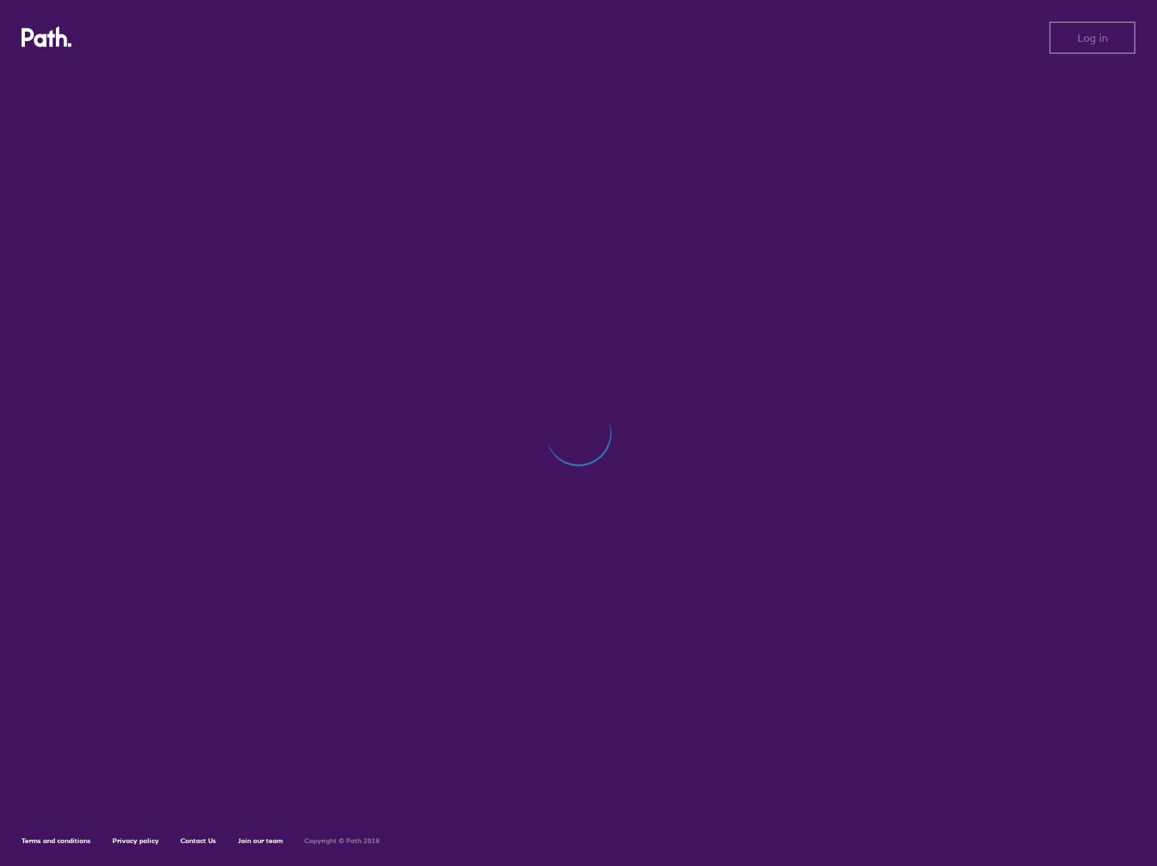 The image size is (1157, 866). I want to click on button: Log in, so click(1092, 38).